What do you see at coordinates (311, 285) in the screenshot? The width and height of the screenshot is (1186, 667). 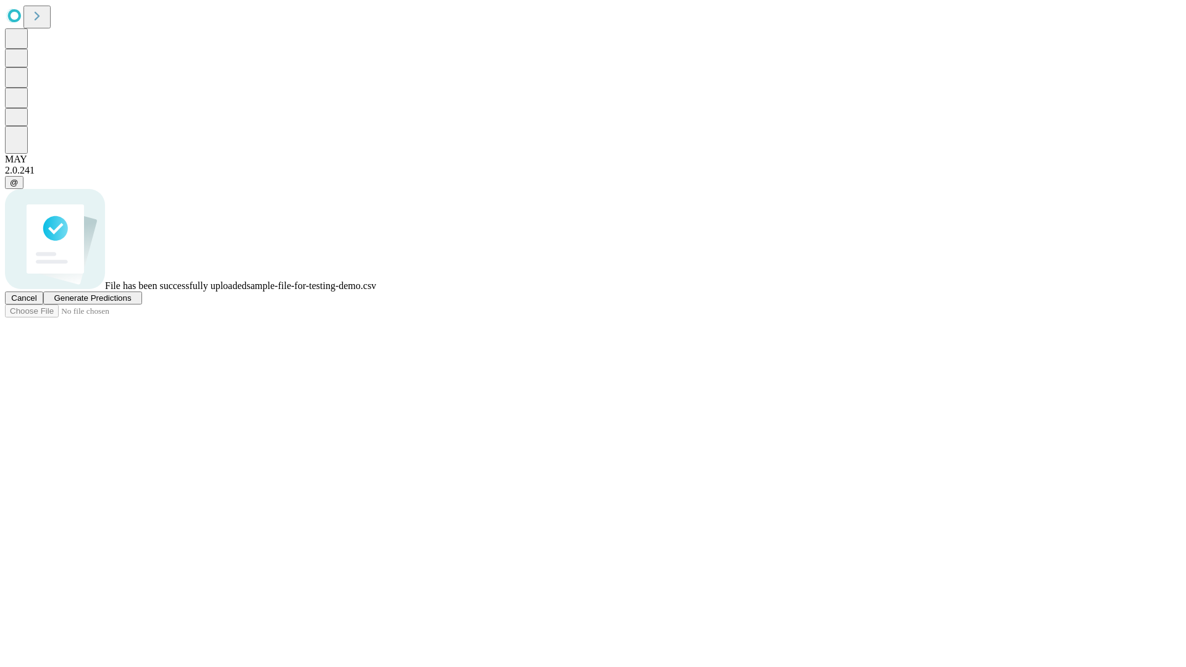 I see `span: sample-file-for-testing-demo.csv` at bounding box center [311, 285].